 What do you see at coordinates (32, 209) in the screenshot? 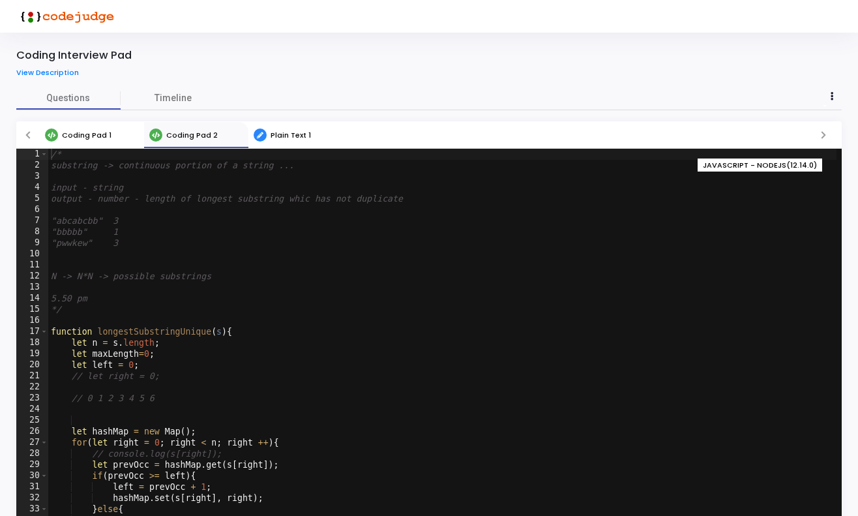
I see `div: 6` at bounding box center [32, 209].